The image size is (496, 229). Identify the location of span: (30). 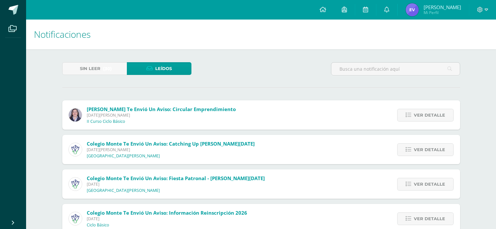
(107, 69).